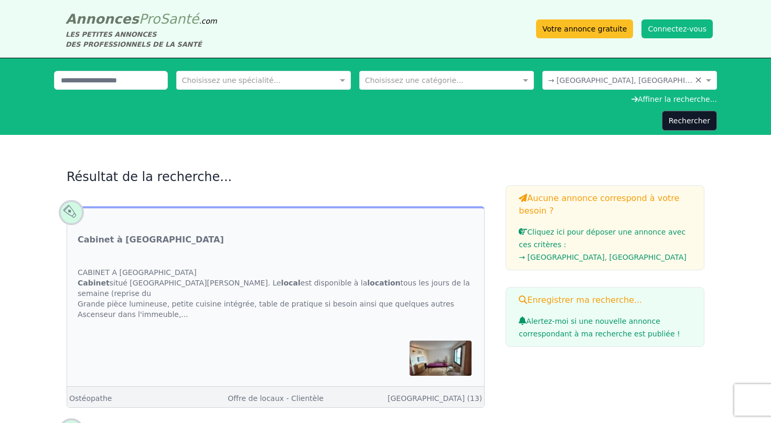  I want to click on a: Ostéopathe, so click(90, 398).